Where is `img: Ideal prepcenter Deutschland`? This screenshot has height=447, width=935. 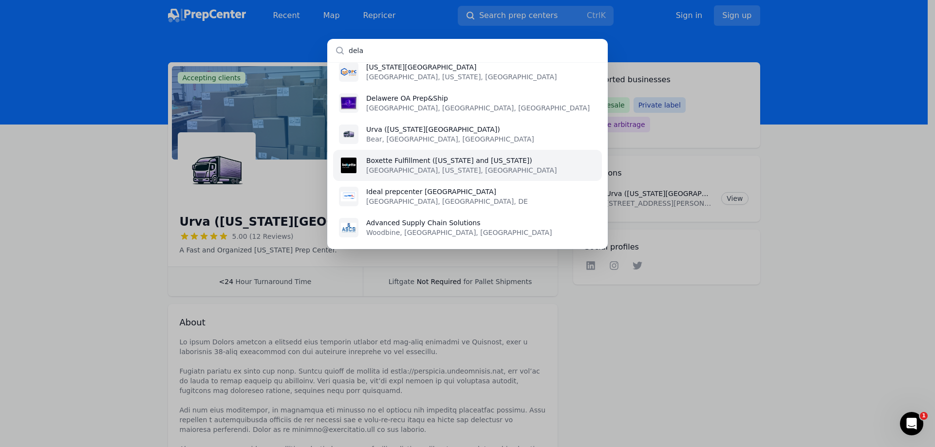 img: Ideal prepcenter Deutschland is located at coordinates (349, 197).